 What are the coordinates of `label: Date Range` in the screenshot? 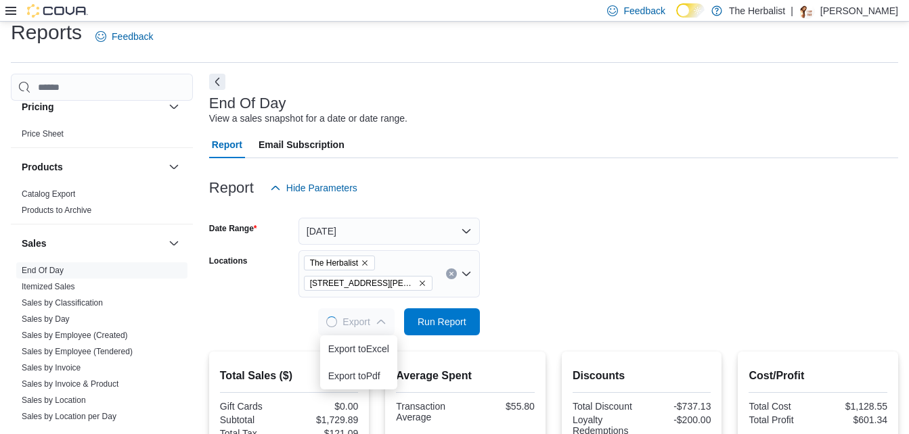 It's located at (233, 229).